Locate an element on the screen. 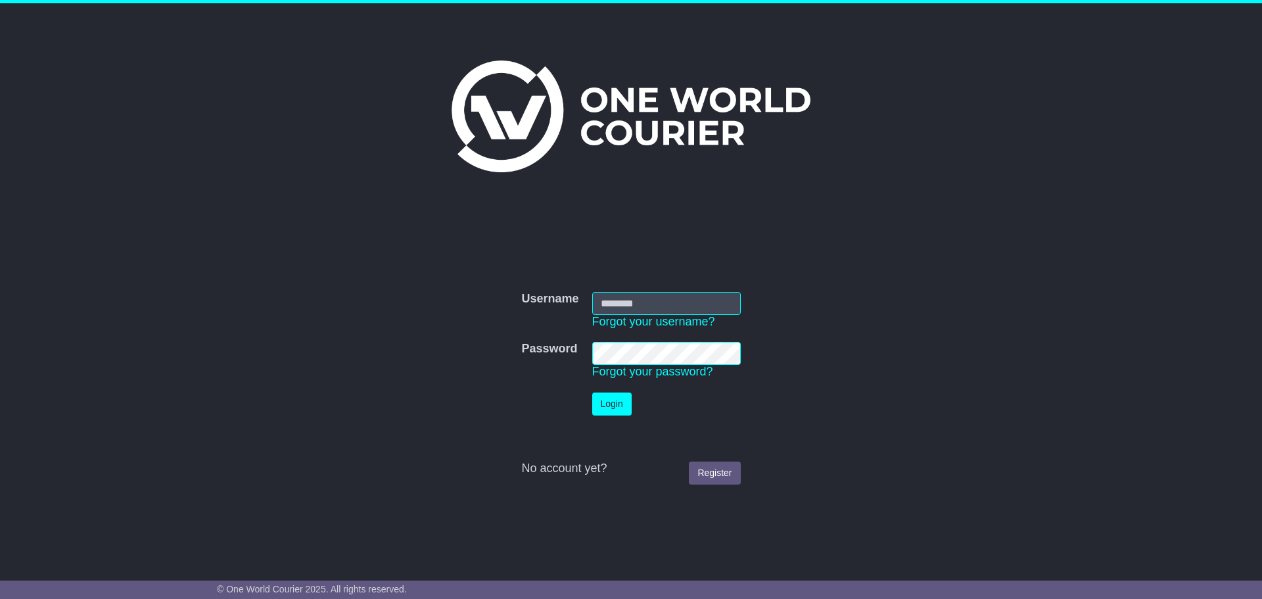  span: © One World Courier 2025. All rights reserved. is located at coordinates (312, 589).